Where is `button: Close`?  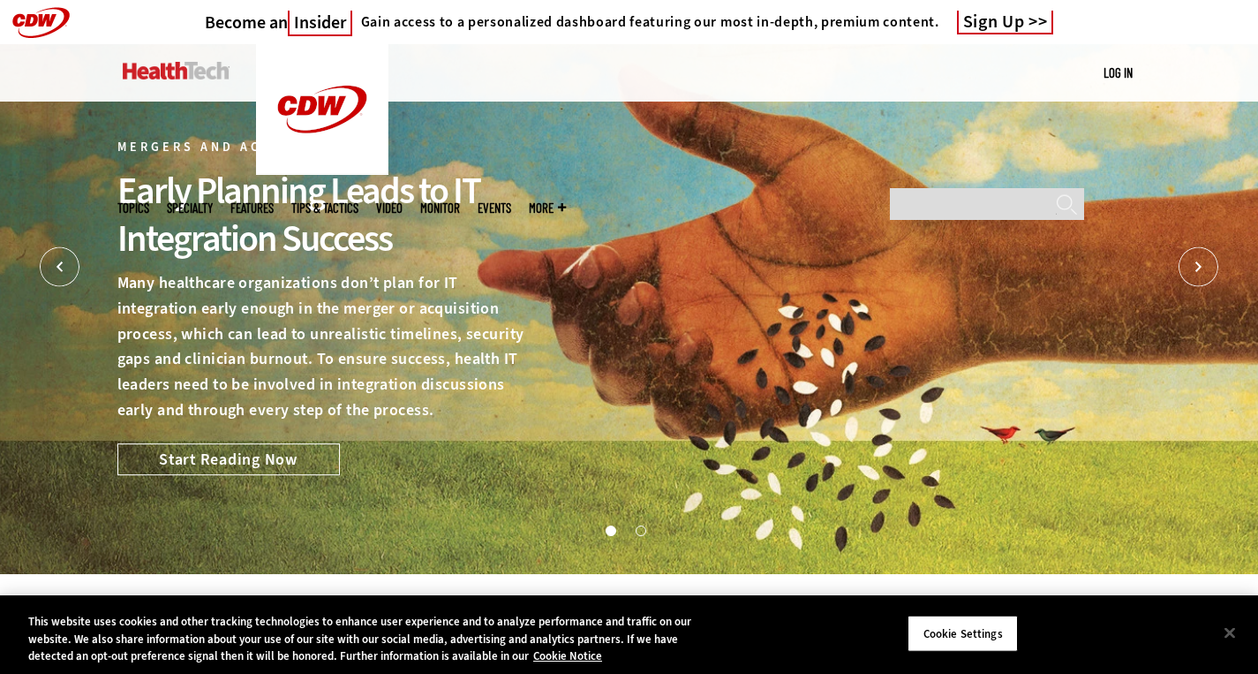 button: Close is located at coordinates (1230, 632).